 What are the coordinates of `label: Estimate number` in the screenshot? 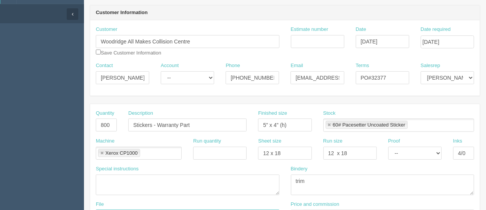 It's located at (309, 29).